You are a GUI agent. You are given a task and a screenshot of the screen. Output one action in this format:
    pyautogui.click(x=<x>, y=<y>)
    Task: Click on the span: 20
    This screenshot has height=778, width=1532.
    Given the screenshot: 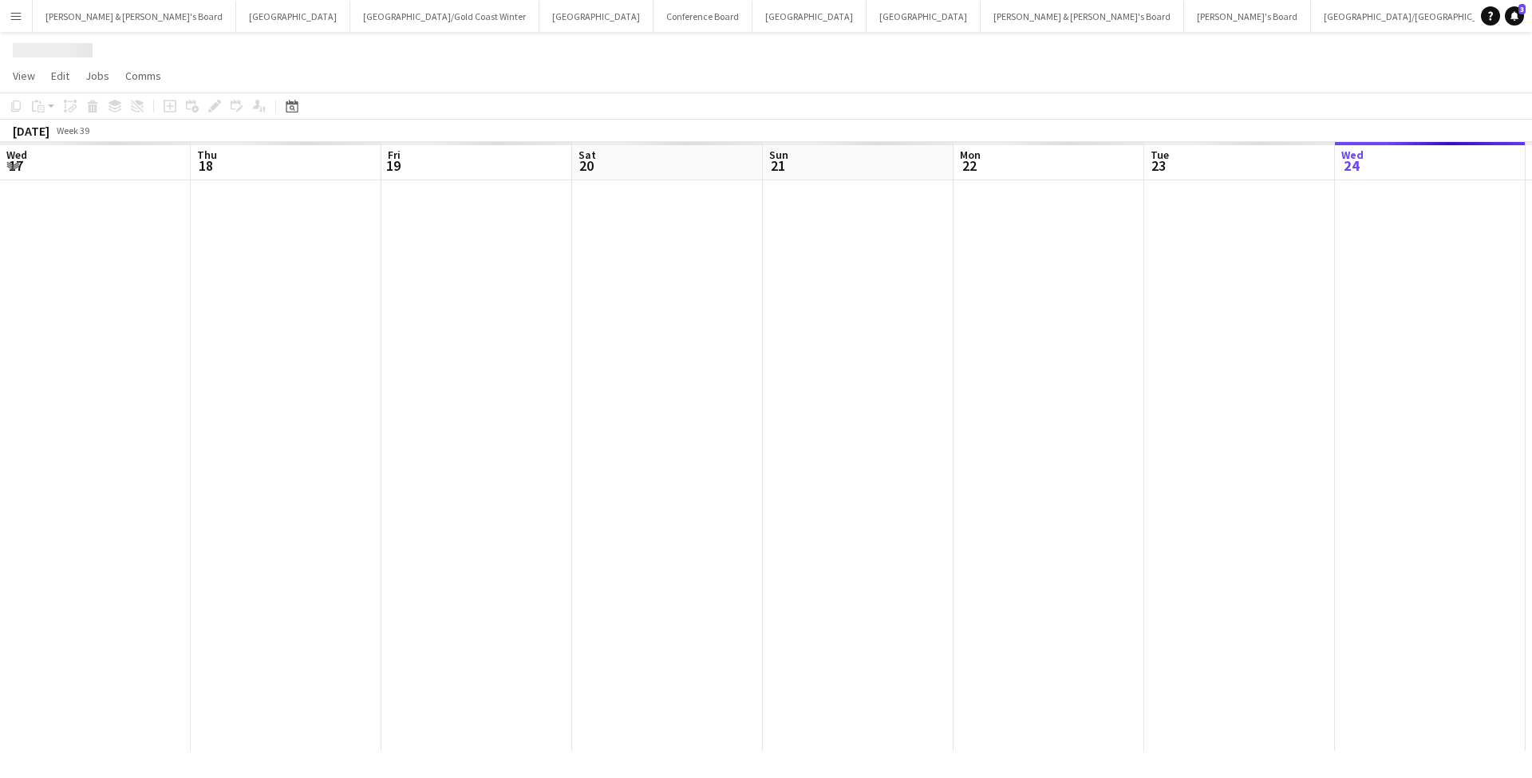 What is the action you would take?
    pyautogui.click(x=586, y=165)
    